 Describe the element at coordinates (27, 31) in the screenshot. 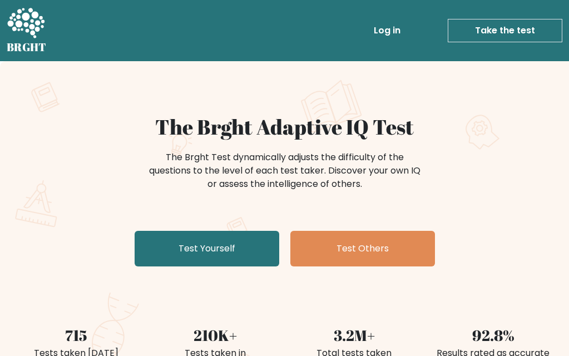

I see `a: BRGHT` at that location.